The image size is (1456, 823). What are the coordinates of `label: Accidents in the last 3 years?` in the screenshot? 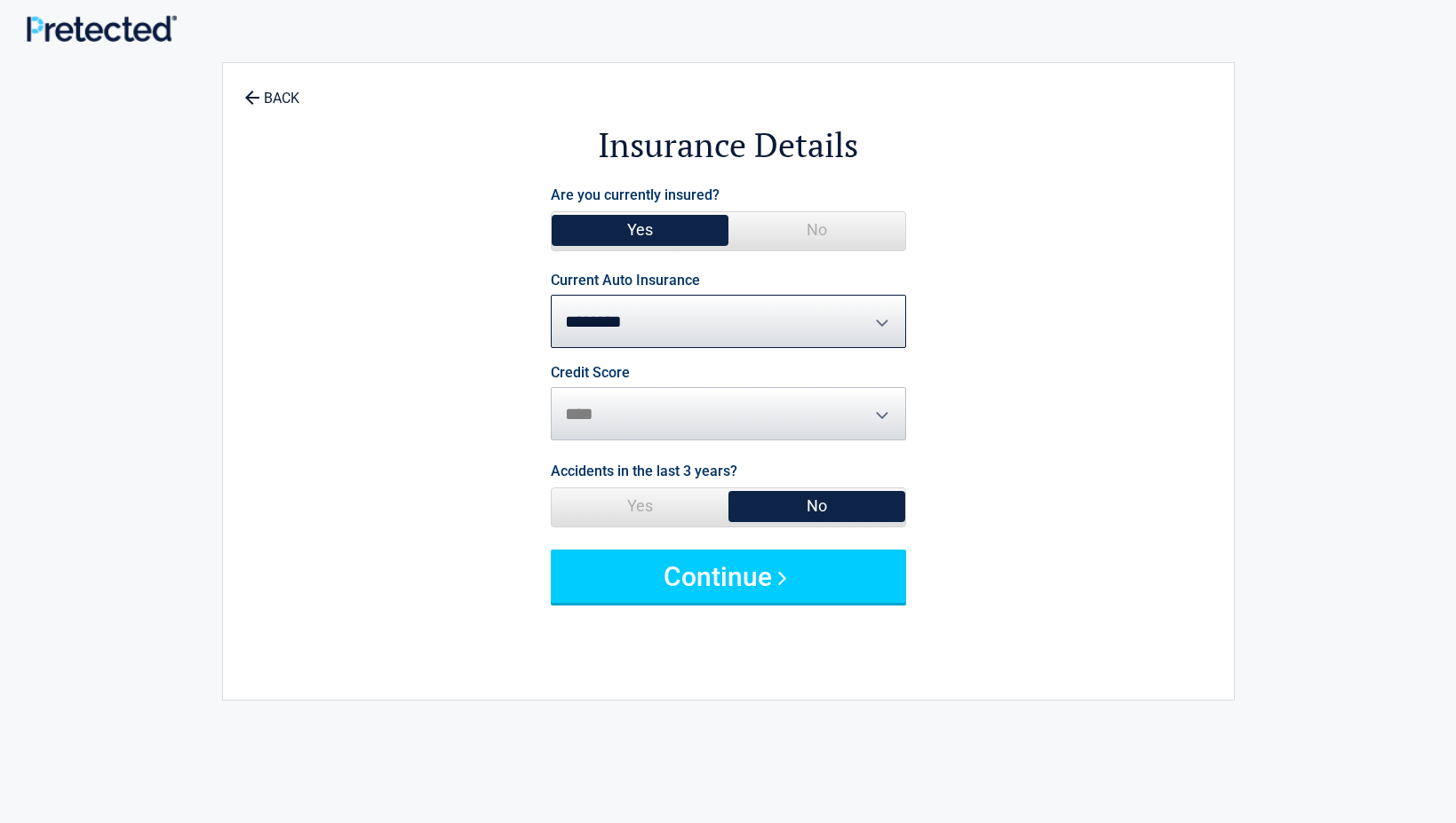 It's located at (644, 471).